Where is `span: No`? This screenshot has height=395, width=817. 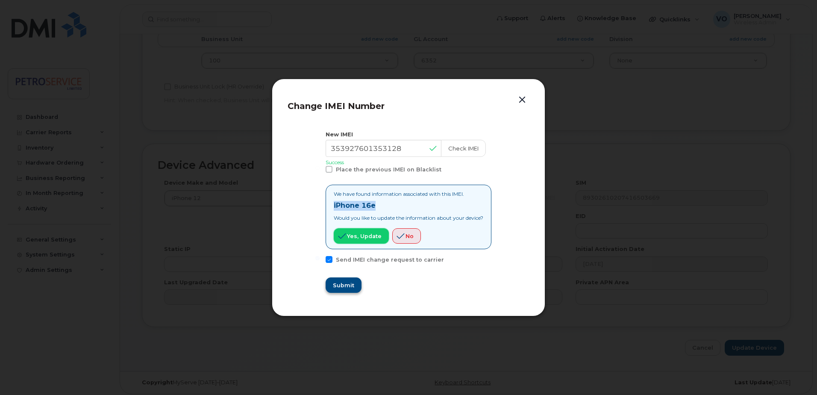 span: No is located at coordinates (409, 236).